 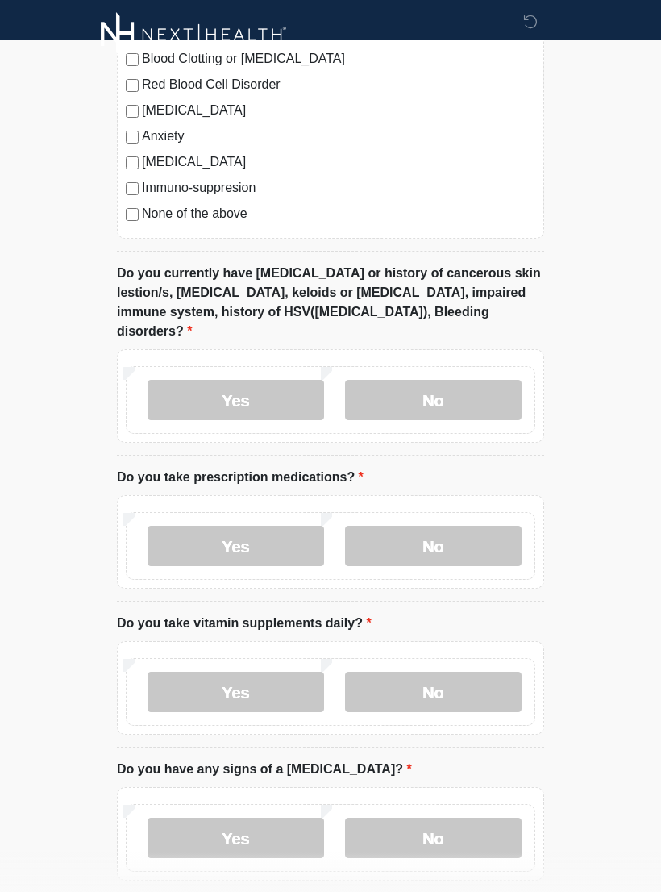 What do you see at coordinates (193, 34) in the screenshot?
I see `img: Next-Health Logo` at bounding box center [193, 34].